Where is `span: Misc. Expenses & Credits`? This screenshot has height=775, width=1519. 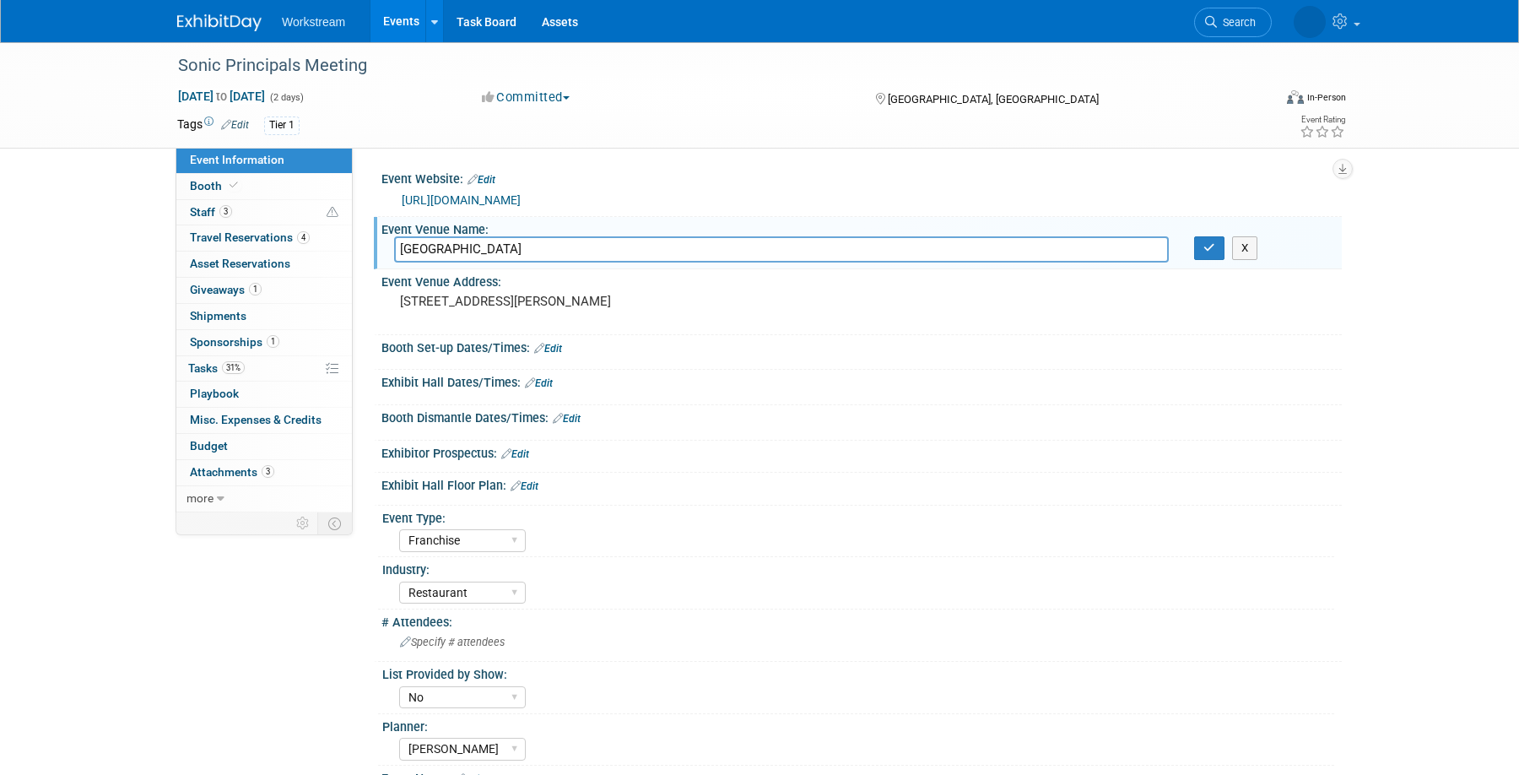
span: Misc. Expenses & Credits is located at coordinates (256, 419).